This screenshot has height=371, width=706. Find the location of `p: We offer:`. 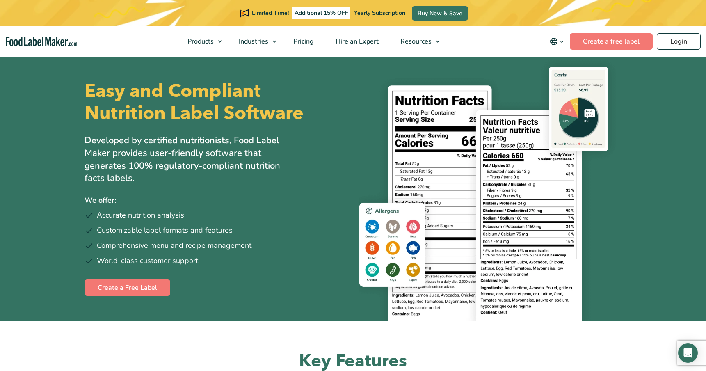

p: We offer: is located at coordinates (216, 200).